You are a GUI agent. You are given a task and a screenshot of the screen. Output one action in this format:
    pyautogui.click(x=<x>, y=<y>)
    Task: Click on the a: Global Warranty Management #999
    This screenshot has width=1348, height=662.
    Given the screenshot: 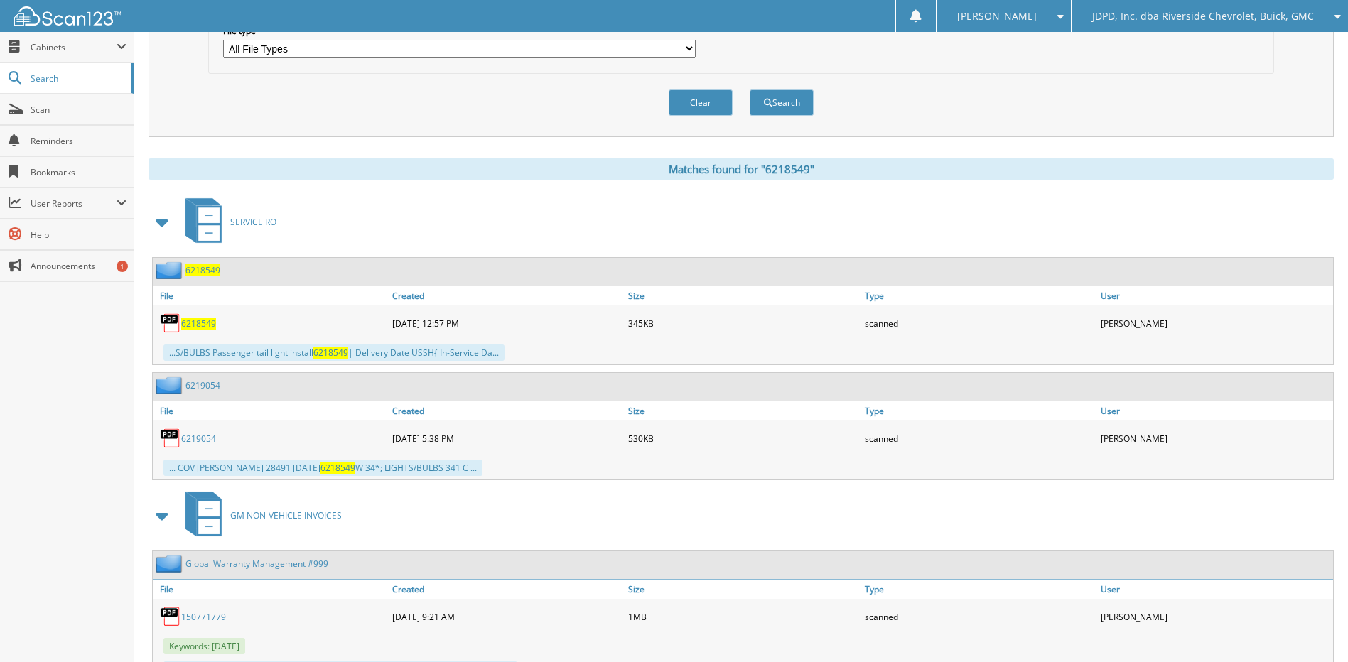 What is the action you would take?
    pyautogui.click(x=257, y=564)
    